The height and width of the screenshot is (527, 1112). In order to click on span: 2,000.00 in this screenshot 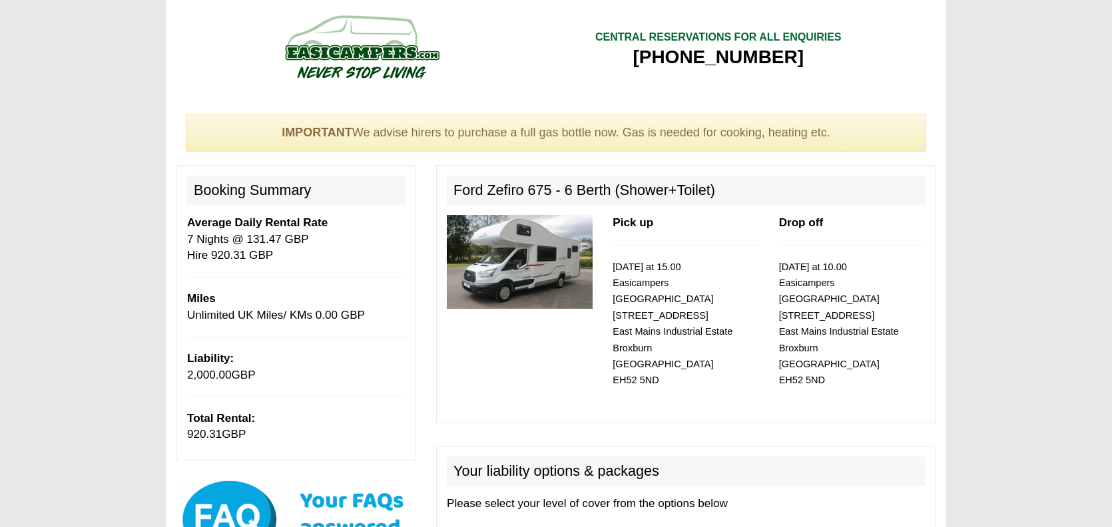, I will do `click(209, 375)`.